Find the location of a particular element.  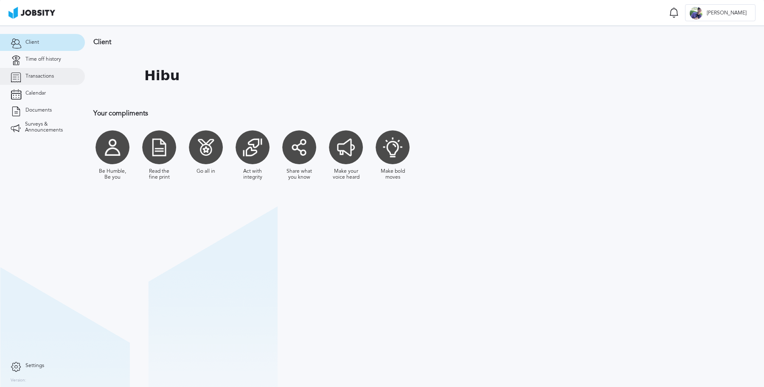

span: Surveys & Announcements is located at coordinates (50, 127).